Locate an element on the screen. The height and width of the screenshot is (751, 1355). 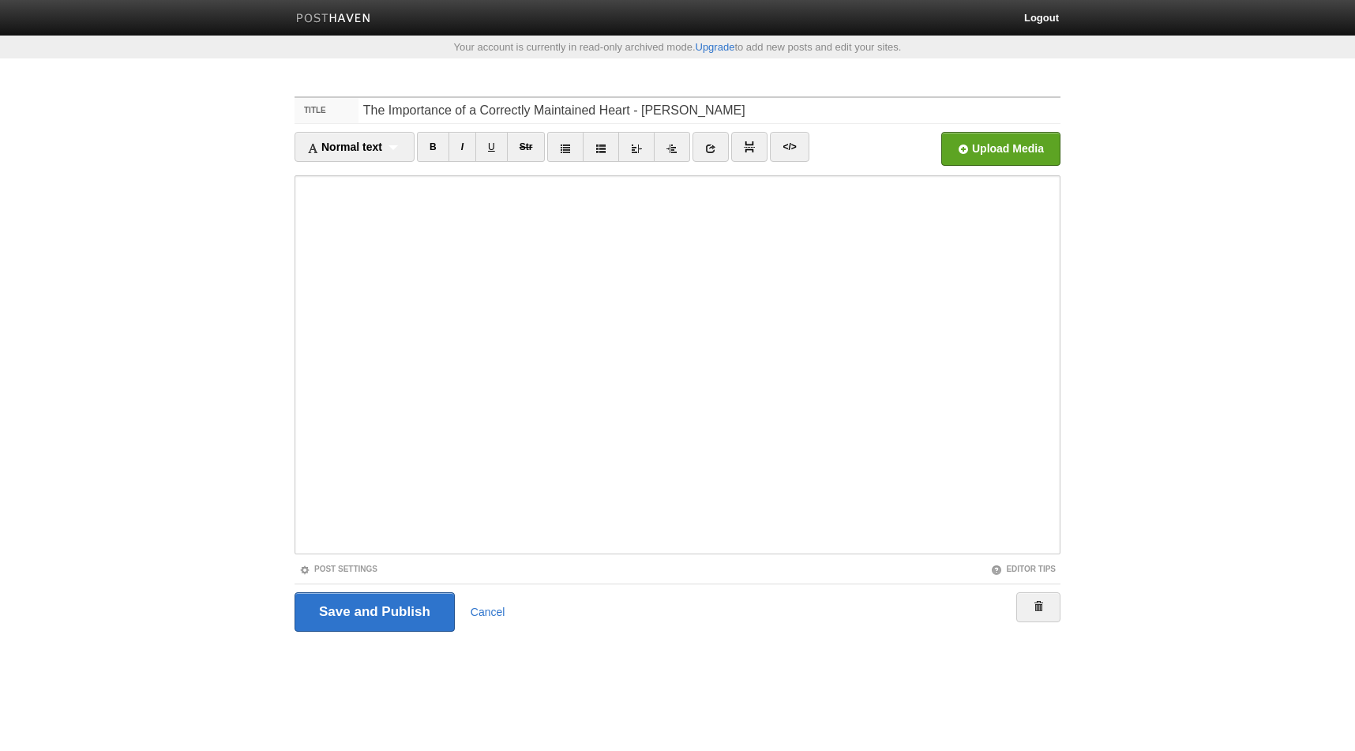
img: pagebreak-icon.png is located at coordinates (749, 147).